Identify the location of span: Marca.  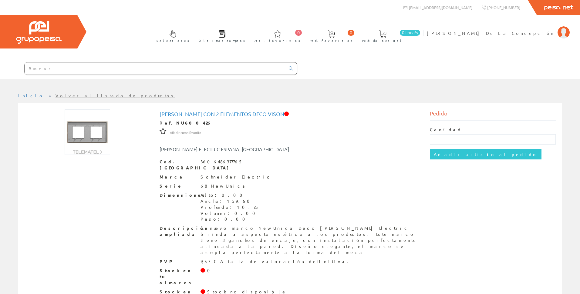
(178, 177).